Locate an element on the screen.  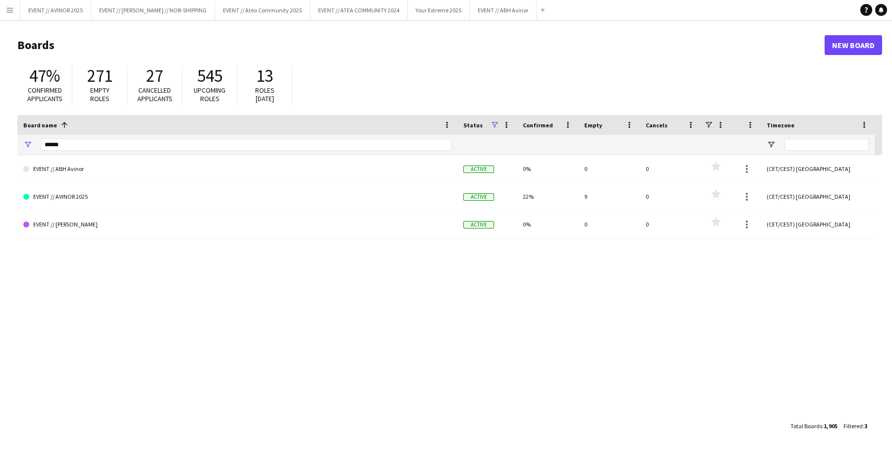
a: EVENT // ABH Avinor is located at coordinates (237, 169).